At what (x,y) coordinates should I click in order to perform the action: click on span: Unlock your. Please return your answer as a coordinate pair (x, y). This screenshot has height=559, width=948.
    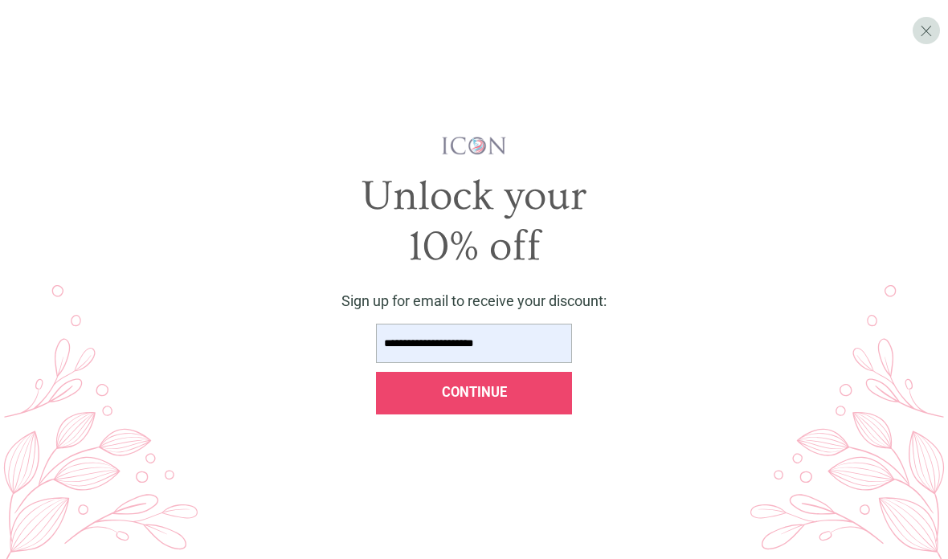
    Looking at the image, I should click on (474, 196).